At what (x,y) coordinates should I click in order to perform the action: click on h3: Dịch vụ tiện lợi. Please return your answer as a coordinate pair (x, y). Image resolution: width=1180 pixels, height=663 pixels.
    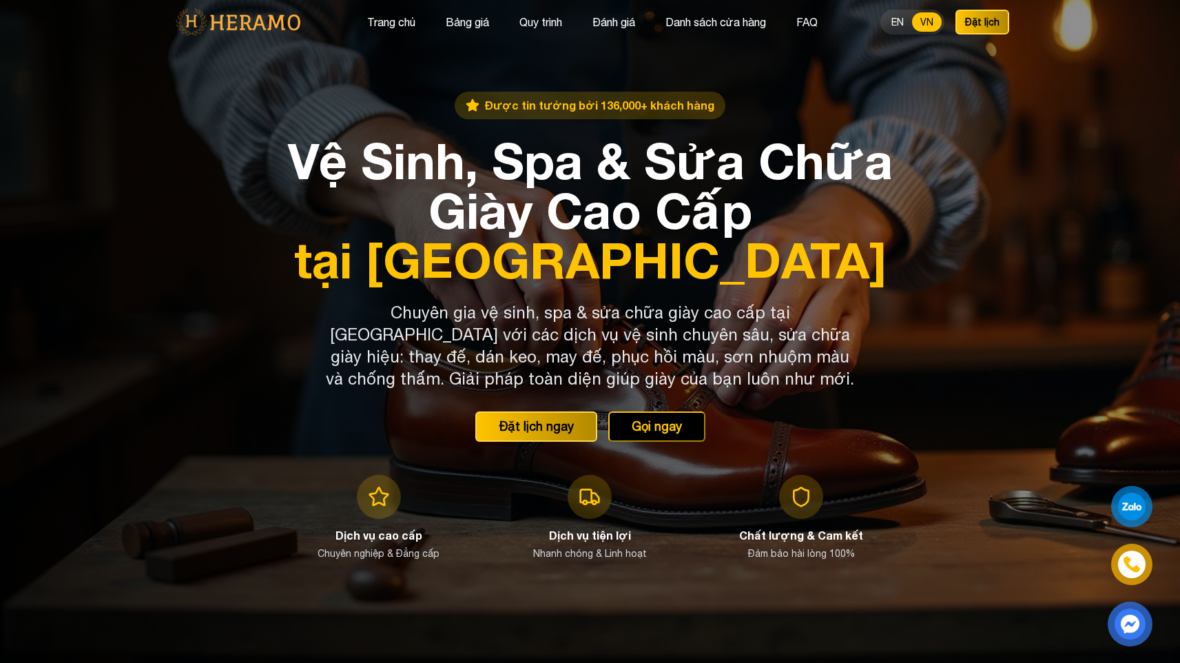
    Looking at the image, I should click on (590, 535).